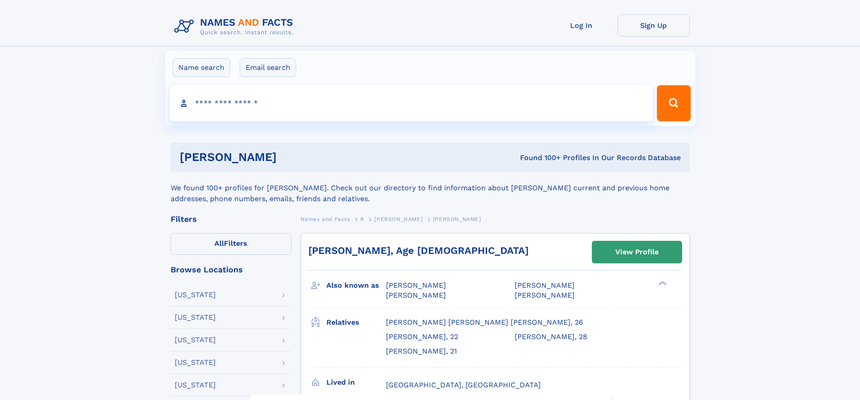 The height and width of the screenshot is (400, 860). What do you see at coordinates (582, 25) in the screenshot?
I see `a: Log In` at bounding box center [582, 25].